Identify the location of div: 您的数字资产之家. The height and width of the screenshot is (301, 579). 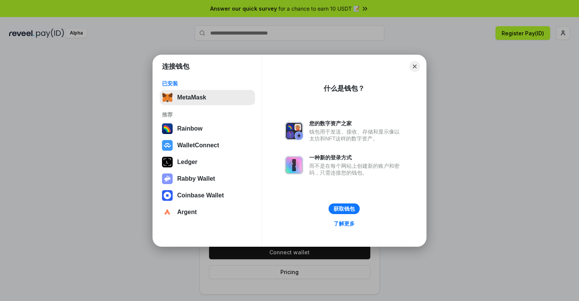
(356, 123).